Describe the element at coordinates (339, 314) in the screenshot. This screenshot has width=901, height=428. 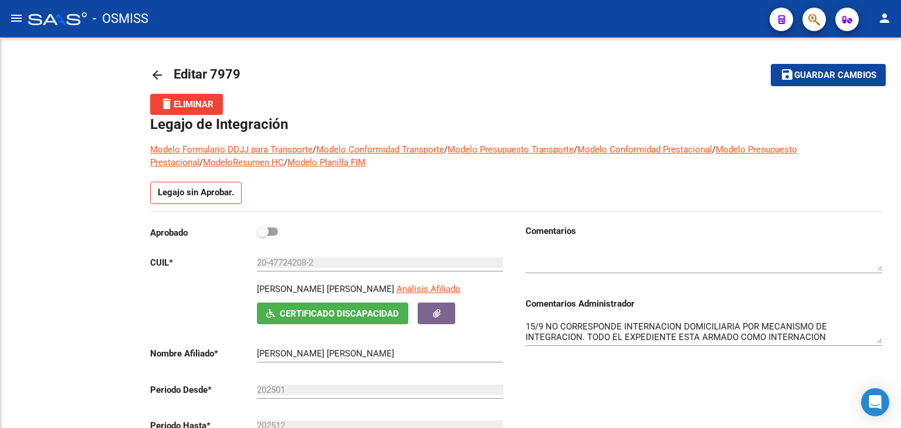
I see `span: Certificado Discapacidad` at that location.